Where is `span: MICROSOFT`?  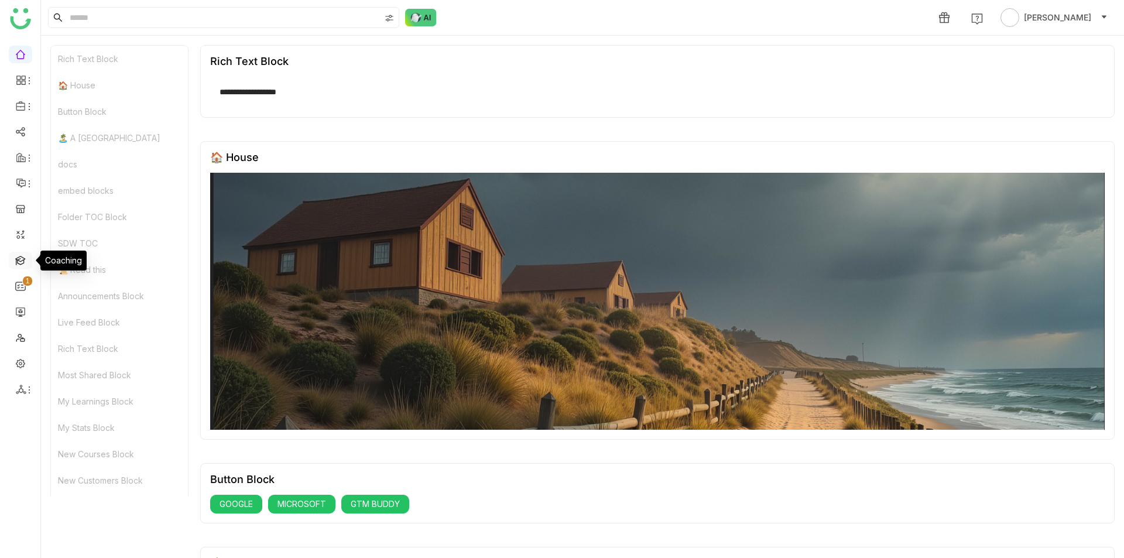
span: MICROSOFT is located at coordinates (301, 504).